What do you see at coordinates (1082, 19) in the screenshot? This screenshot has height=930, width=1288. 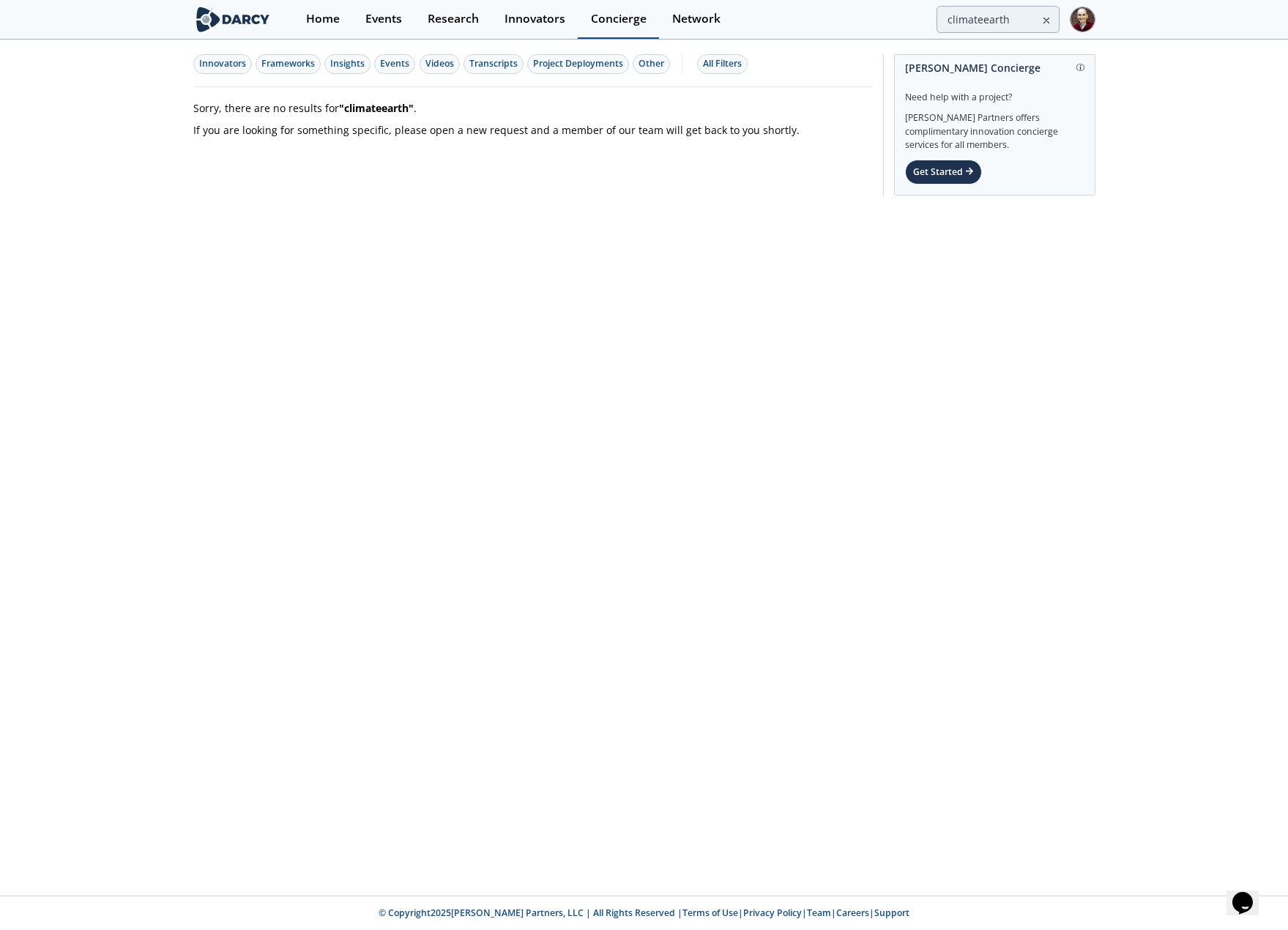 I see `img: Profile` at bounding box center [1082, 19].